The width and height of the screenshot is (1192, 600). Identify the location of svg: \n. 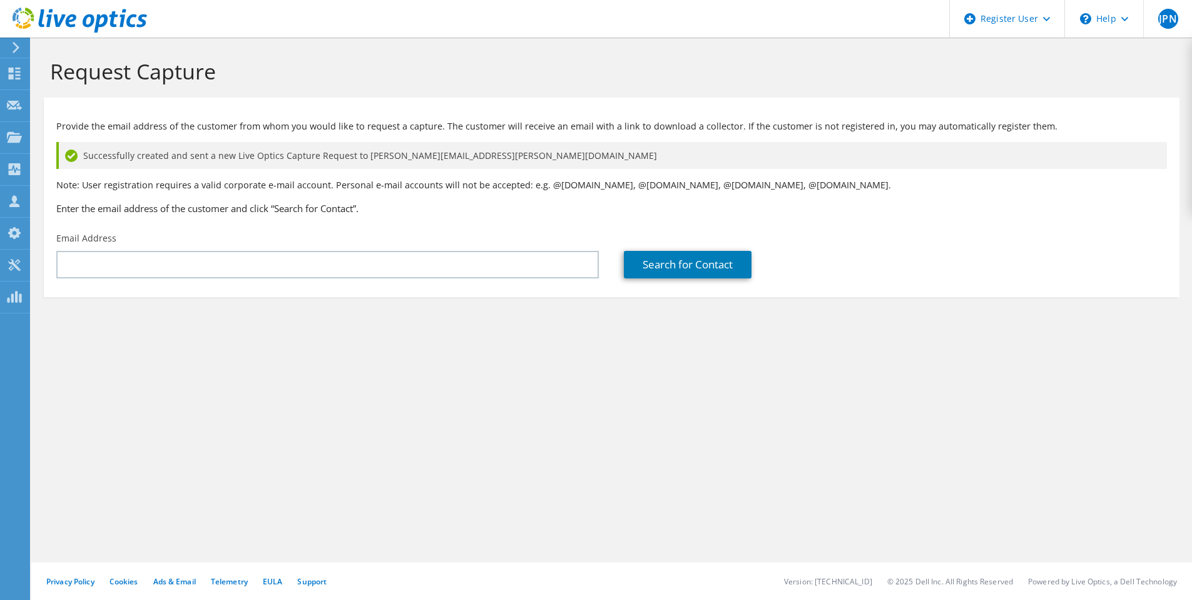
(1086, 19).